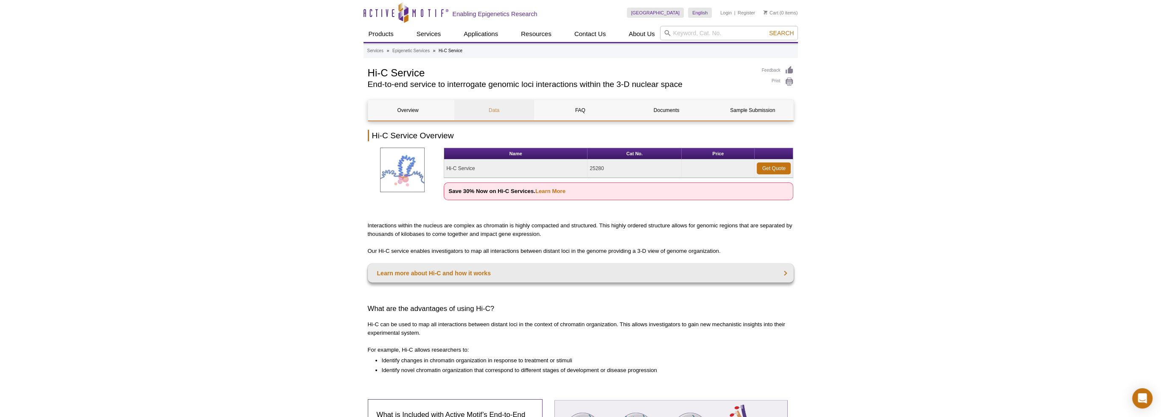 The image size is (1161, 417). What do you see at coordinates (590, 34) in the screenshot?
I see `a: Contact Us` at bounding box center [590, 34].